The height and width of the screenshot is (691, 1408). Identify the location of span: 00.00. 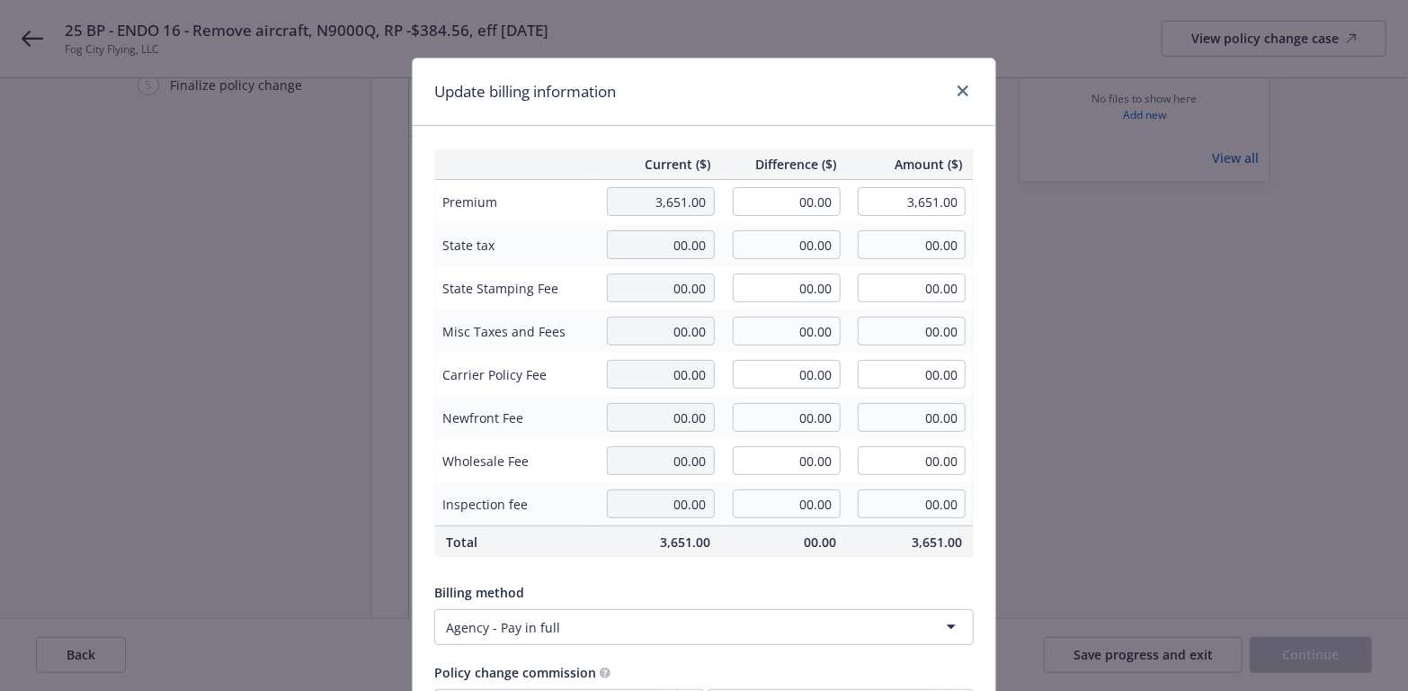
(785, 541).